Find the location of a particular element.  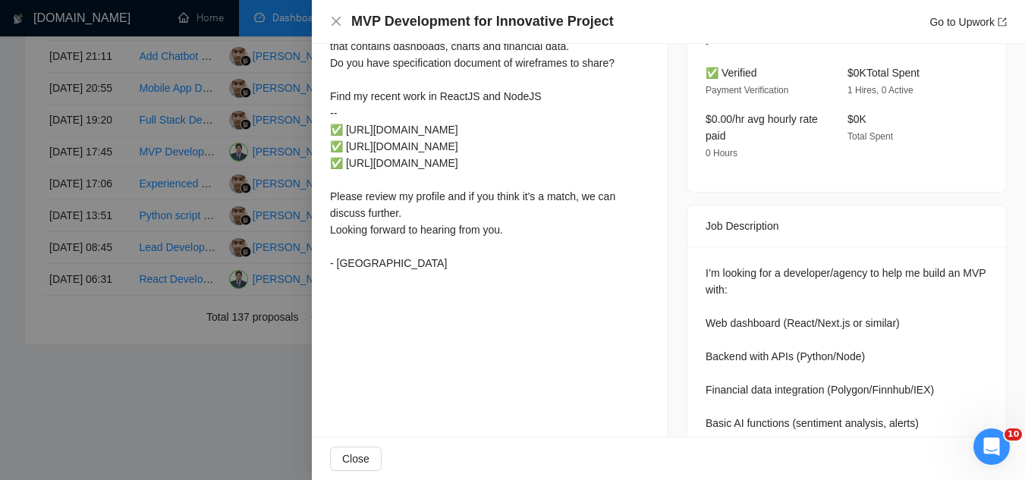

span: 0 Hours is located at coordinates (721, 153).